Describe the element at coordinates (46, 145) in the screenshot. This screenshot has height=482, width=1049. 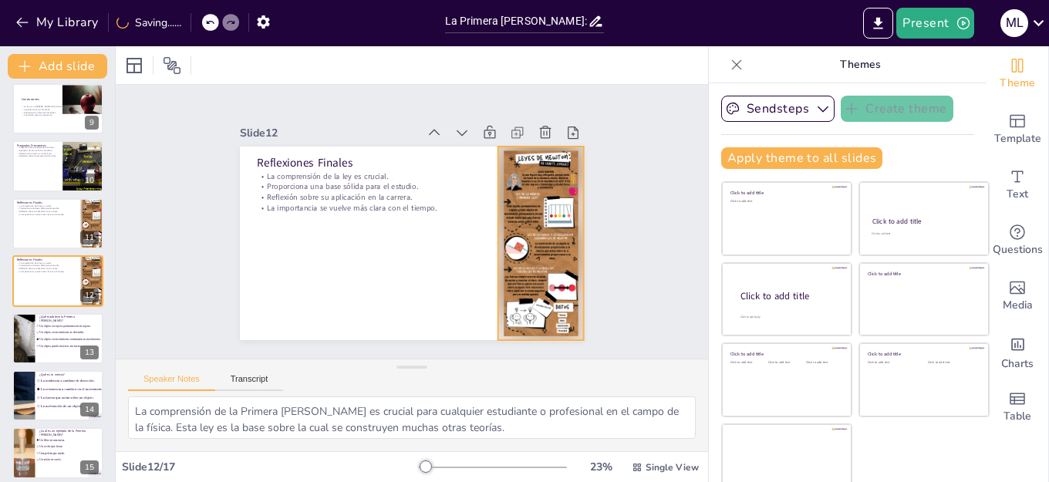
I see `p: Preguntas Frecuentes` at that location.